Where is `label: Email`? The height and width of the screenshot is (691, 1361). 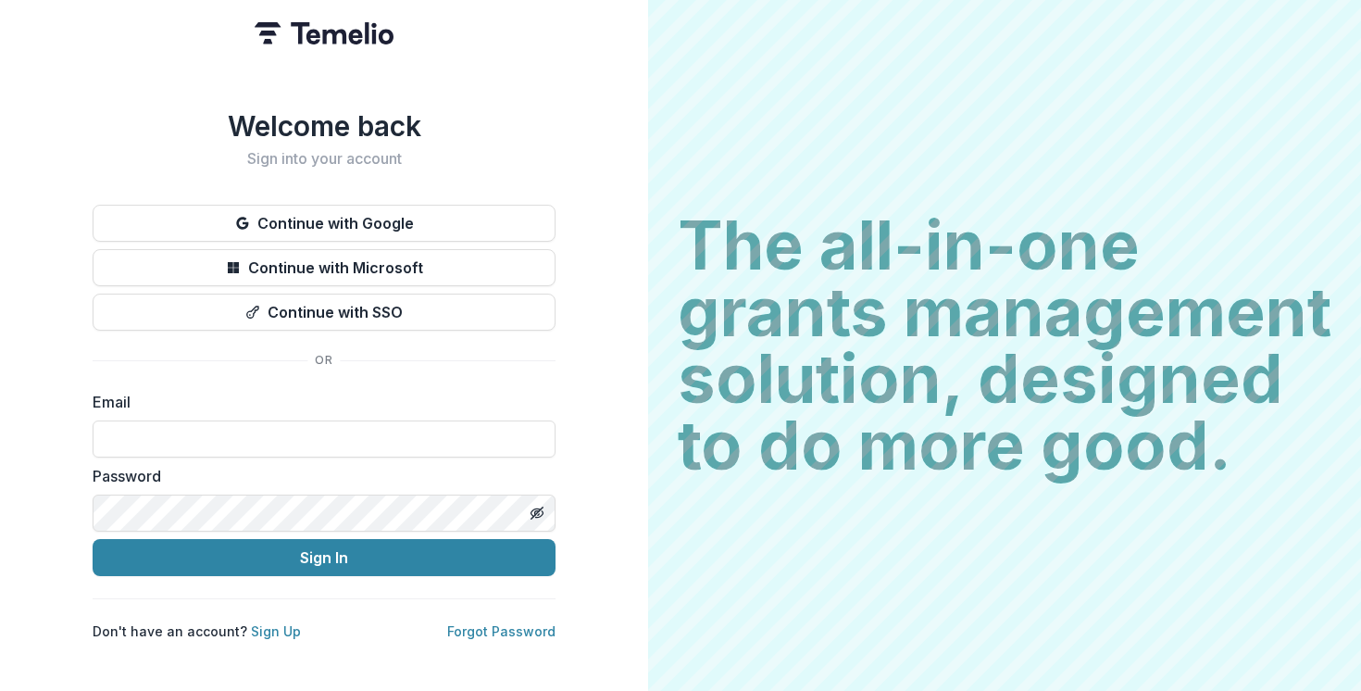
label: Email is located at coordinates (319, 402).